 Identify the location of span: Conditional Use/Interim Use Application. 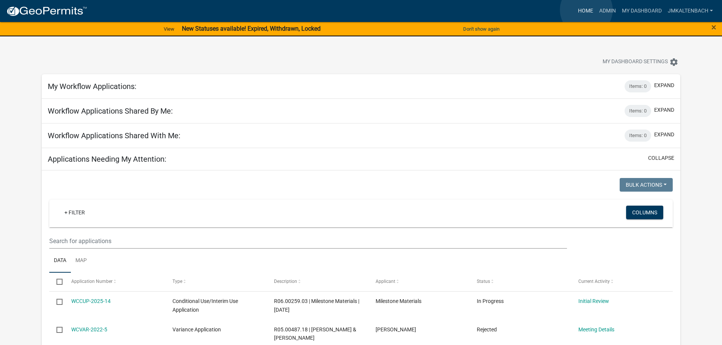
(205, 306).